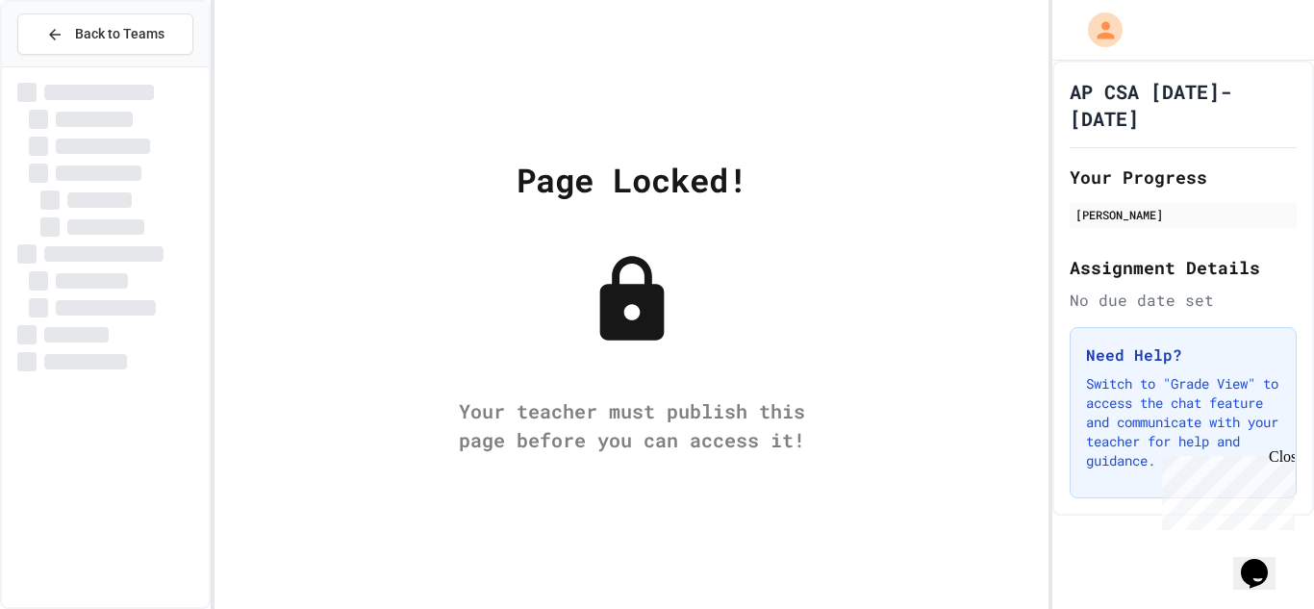 This screenshot has width=1314, height=609. I want to click on h2: Assignment Details, so click(1183, 267).